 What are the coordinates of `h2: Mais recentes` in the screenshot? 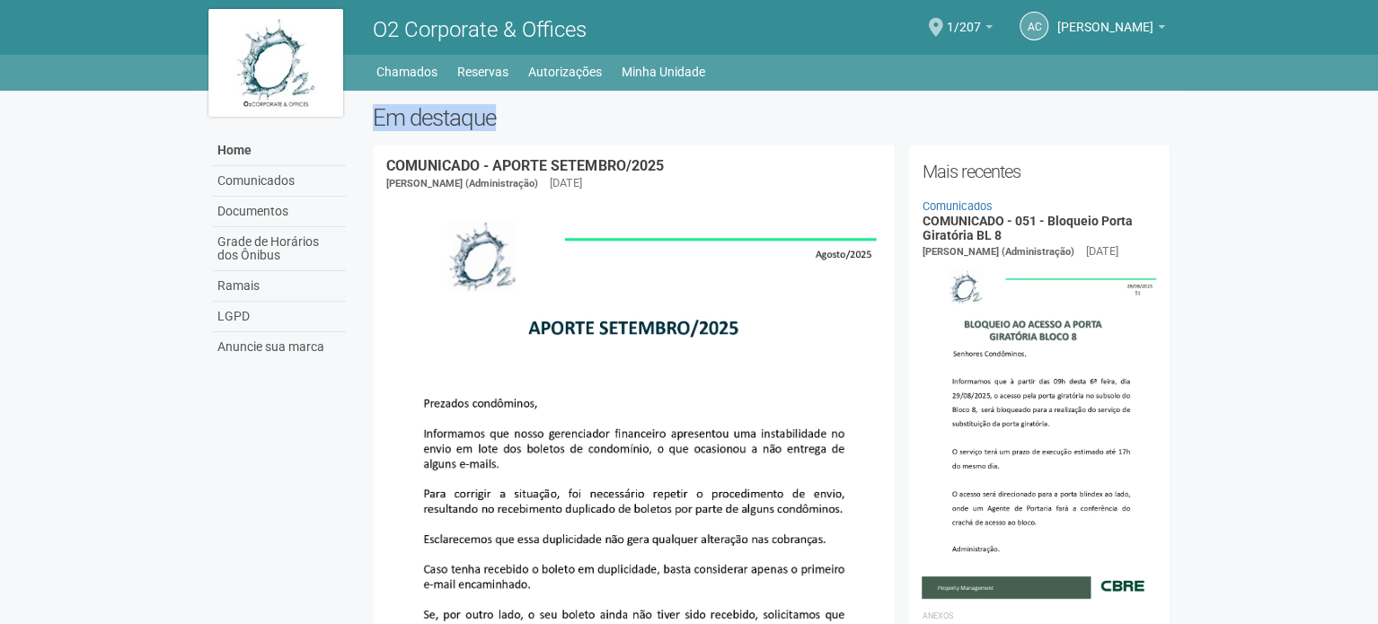 It's located at (1039, 172).